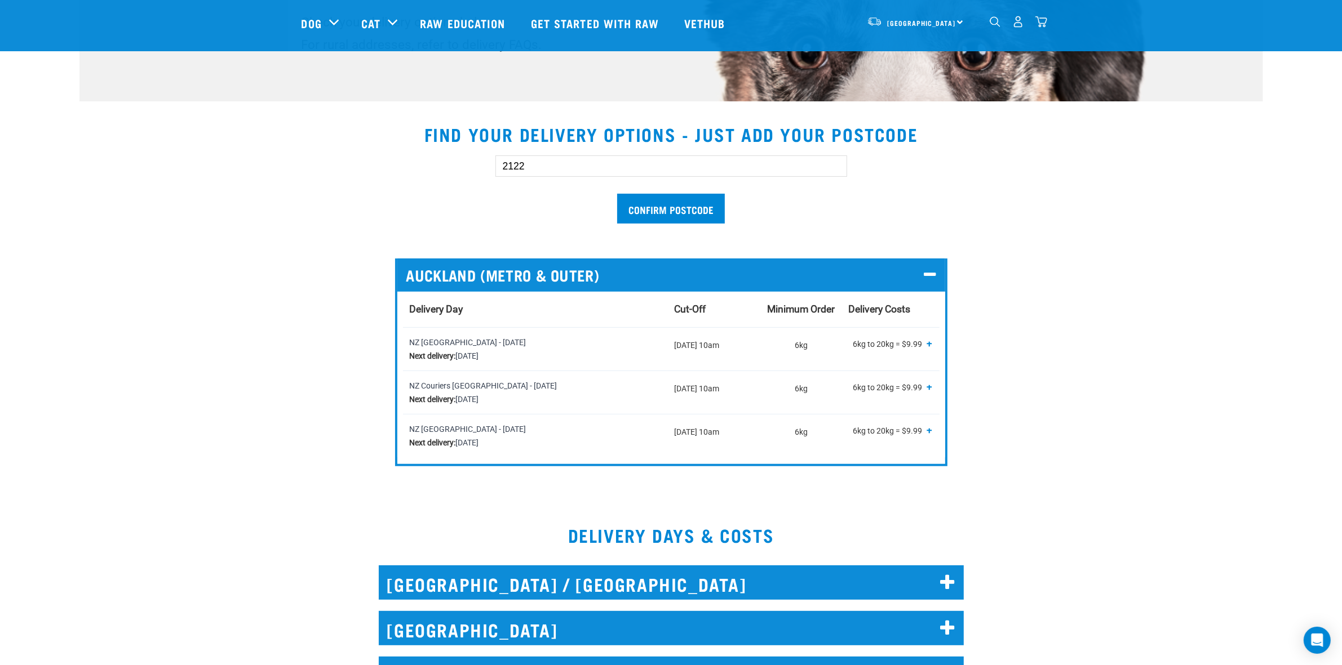 The image size is (1342, 665). Describe the element at coordinates (535, 310) in the screenshot. I see `th: Delivery Day` at that location.